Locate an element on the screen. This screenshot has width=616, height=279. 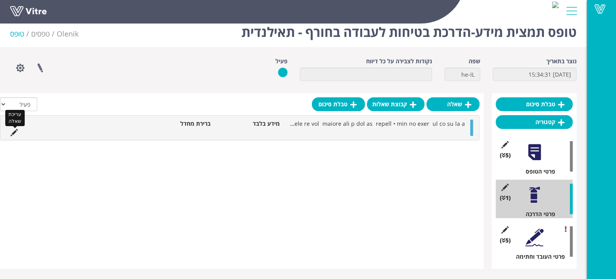
a: קטגוריה is located at coordinates (535, 122).